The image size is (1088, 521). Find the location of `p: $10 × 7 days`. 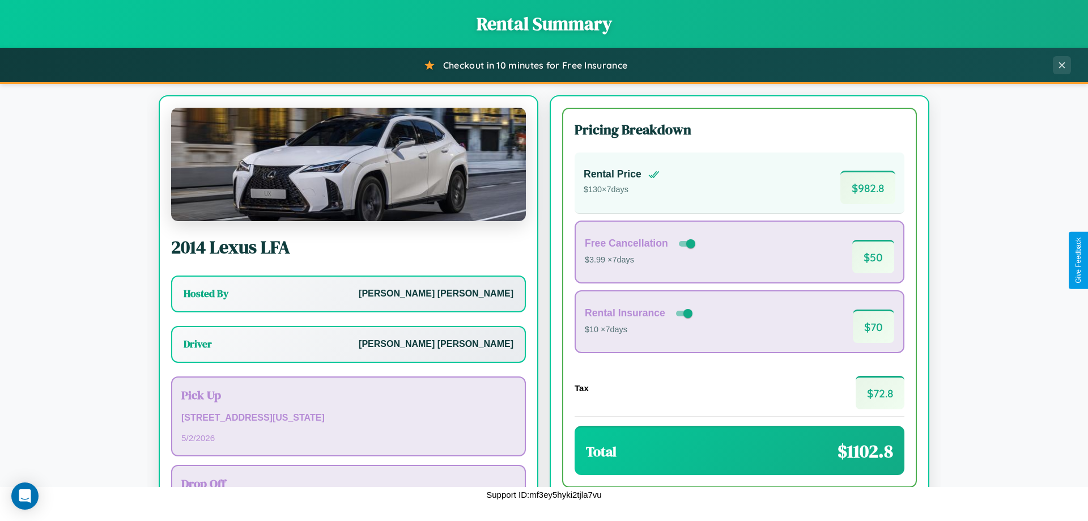

p: $10 × 7 days is located at coordinates (640, 330).